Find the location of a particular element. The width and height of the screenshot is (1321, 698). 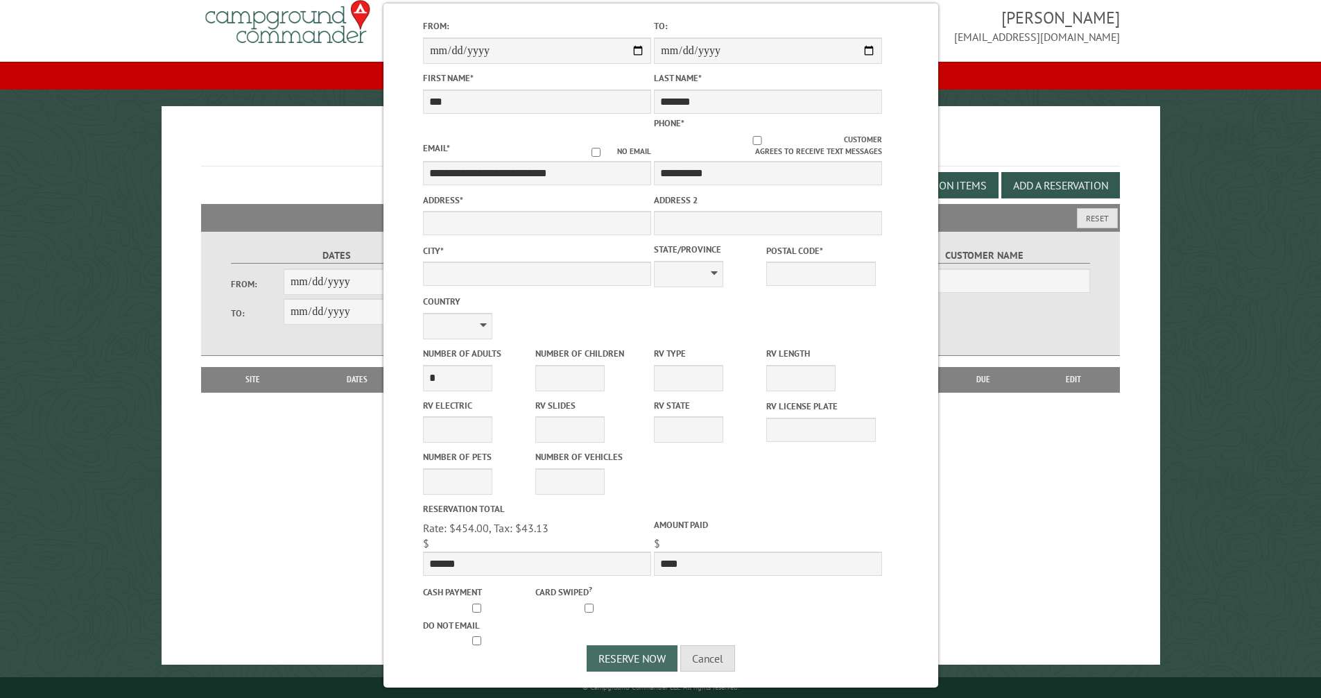

label: Dates is located at coordinates (336, 255).